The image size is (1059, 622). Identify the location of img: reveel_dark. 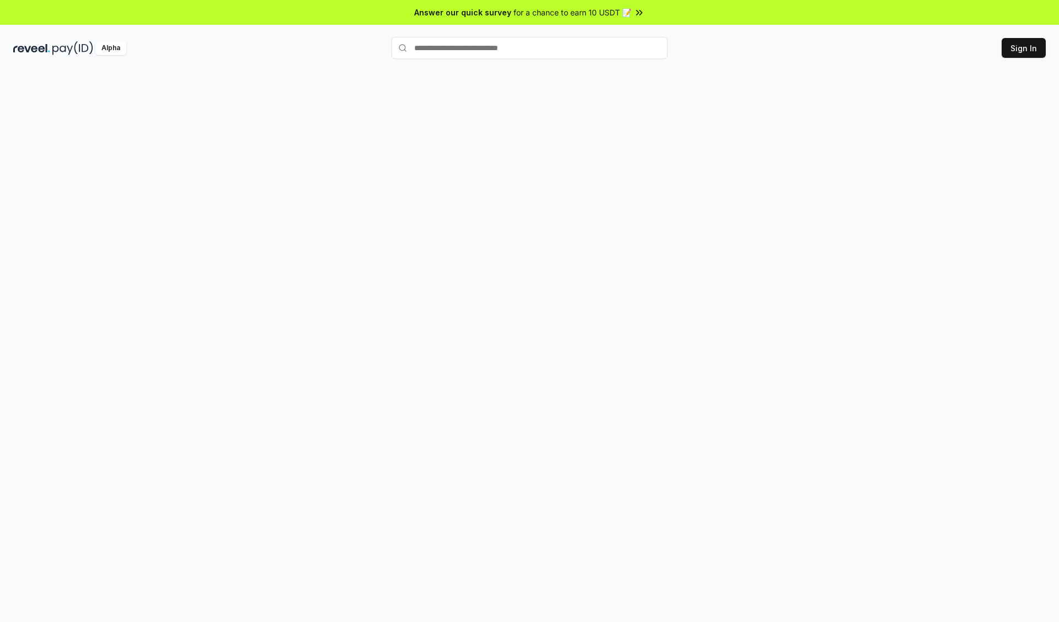
(31, 48).